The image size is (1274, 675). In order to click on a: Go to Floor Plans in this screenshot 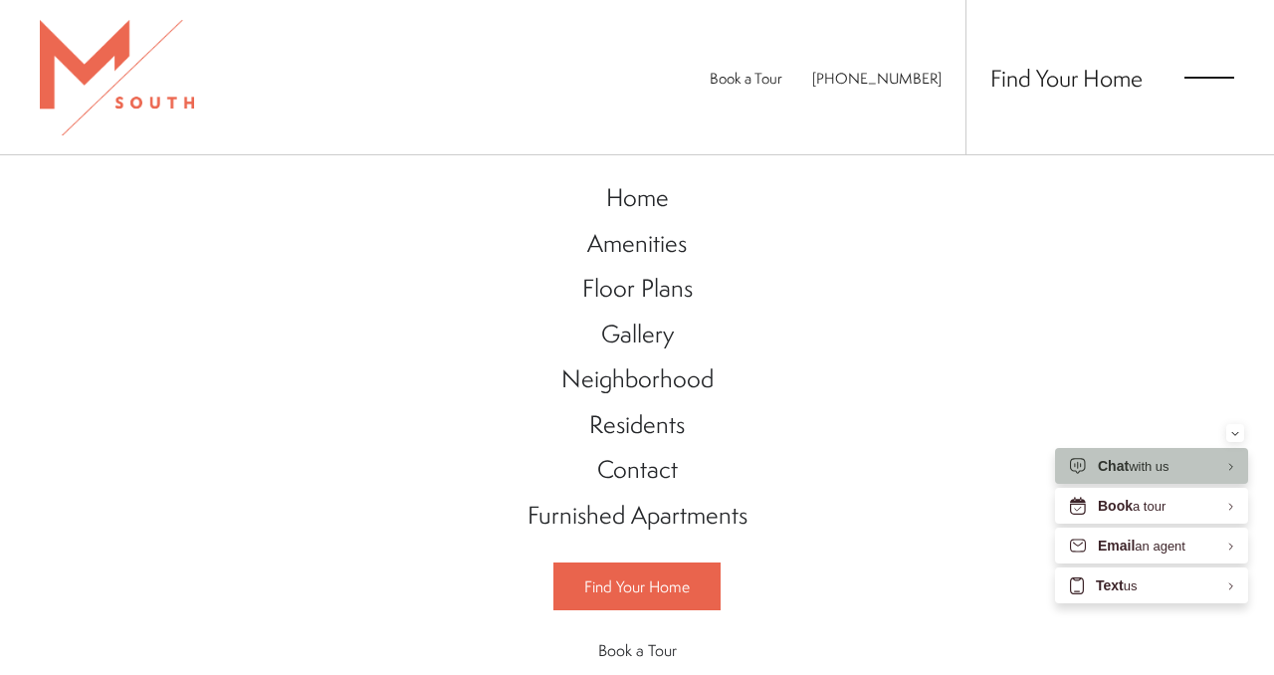, I will do `click(637, 289)`.